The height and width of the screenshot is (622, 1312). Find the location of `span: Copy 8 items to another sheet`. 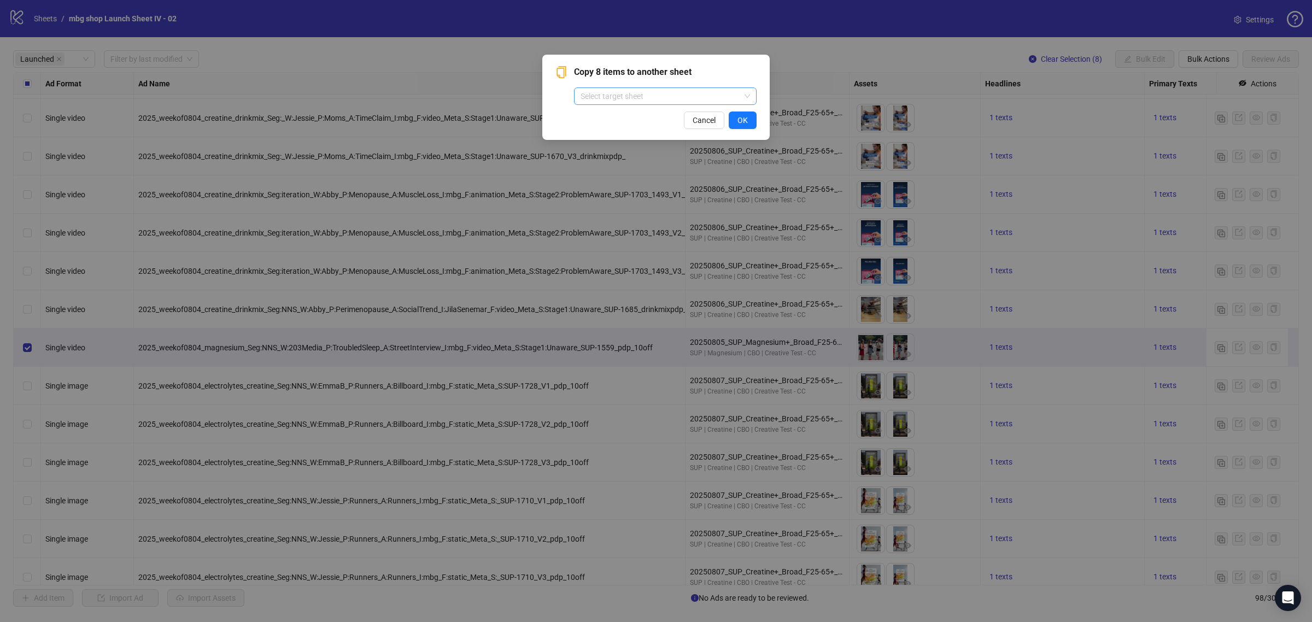

span: Copy 8 items to another sheet is located at coordinates (665, 72).